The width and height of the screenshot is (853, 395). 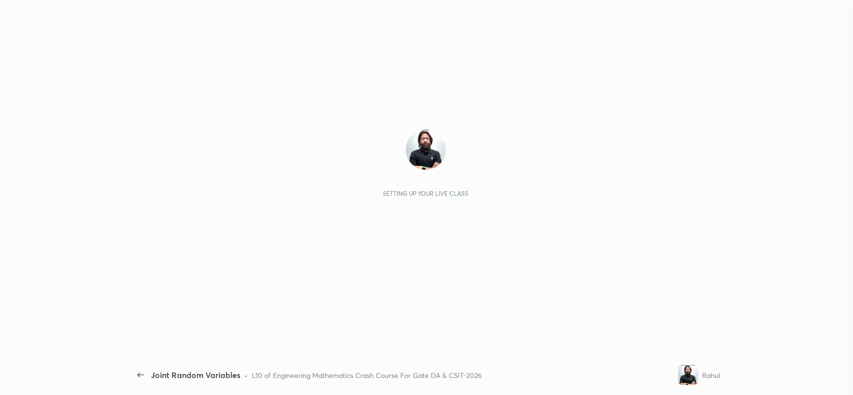 I want to click on div: Setting up your live class, so click(x=425, y=193).